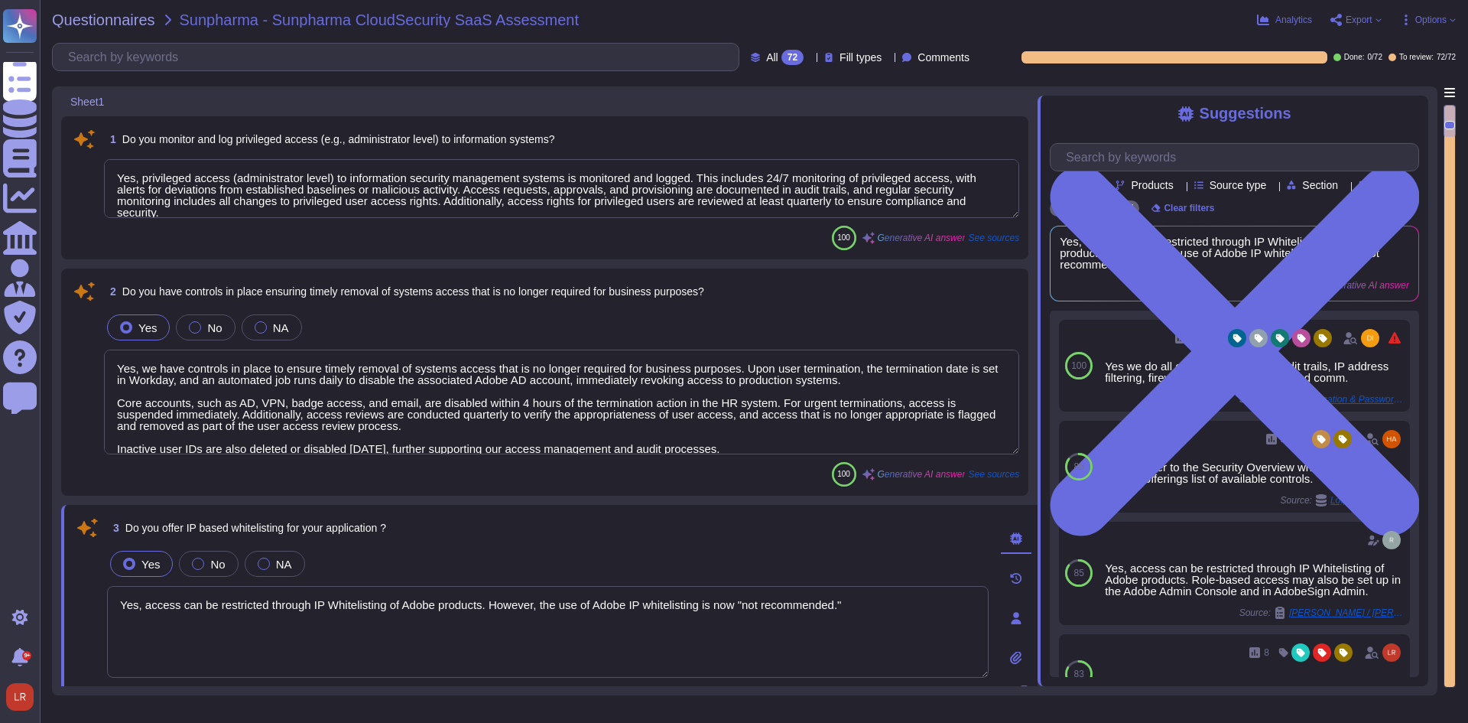 This screenshot has width=1468, height=723. What do you see at coordinates (548, 632) in the screenshot?
I see `textarea: Yes, access can be restricted through IP Whitelisting of Adobe products. However, the use of Adob...` at bounding box center [548, 632].